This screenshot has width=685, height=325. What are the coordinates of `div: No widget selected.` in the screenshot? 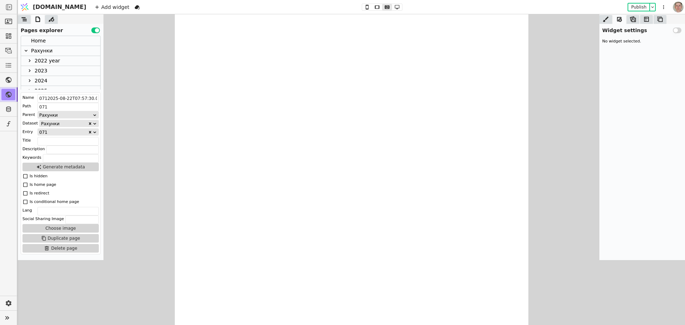 It's located at (642, 41).